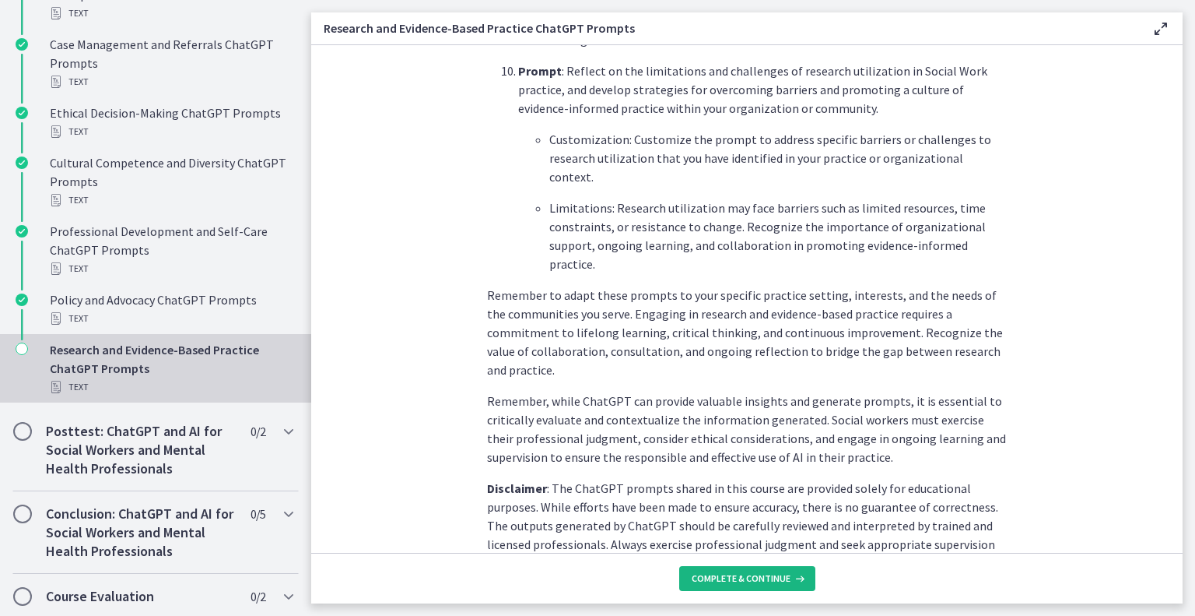 The image size is (1195, 616). What do you see at coordinates (171, 368) in the screenshot?
I see `div: Research and Evidence-Based Practice ChatGPT Prompts` at bounding box center [171, 368].